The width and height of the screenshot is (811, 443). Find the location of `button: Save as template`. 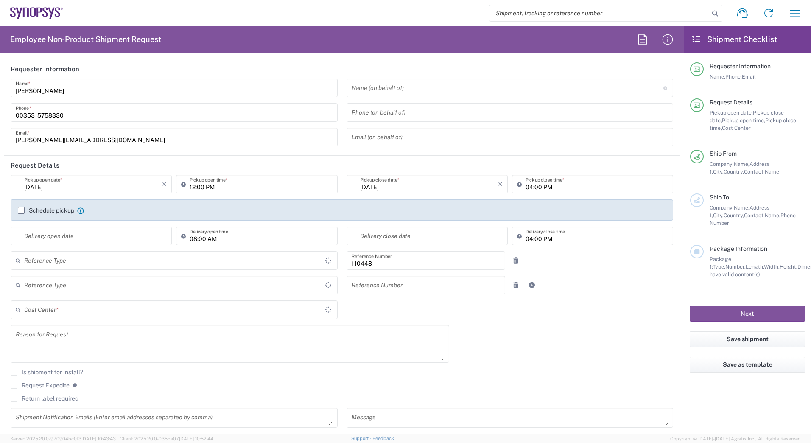

button: Save as template is located at coordinates (748, 364).